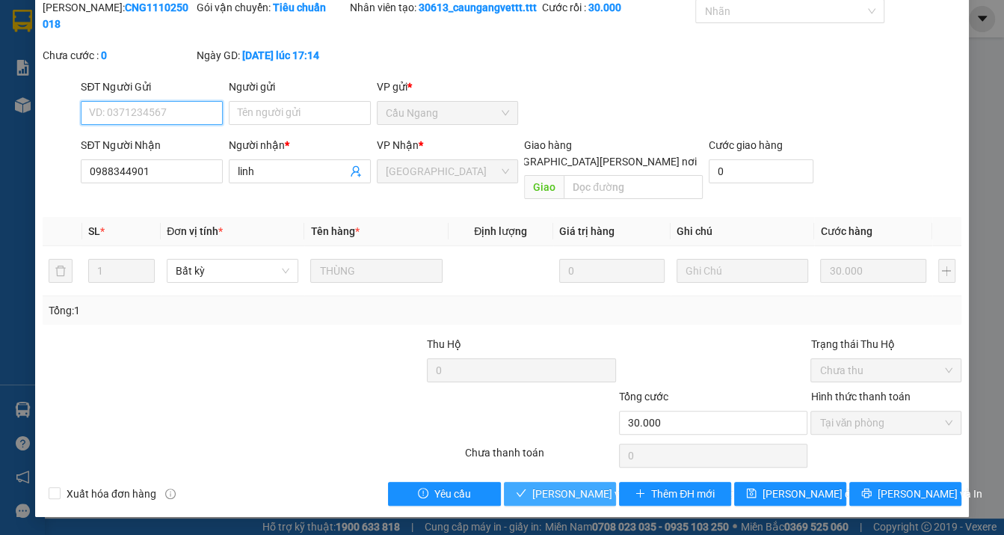 The height and width of the screenshot is (535, 1004). Describe the element at coordinates (218, 310) in the screenshot. I see `div: Tổng: 1` at that location.